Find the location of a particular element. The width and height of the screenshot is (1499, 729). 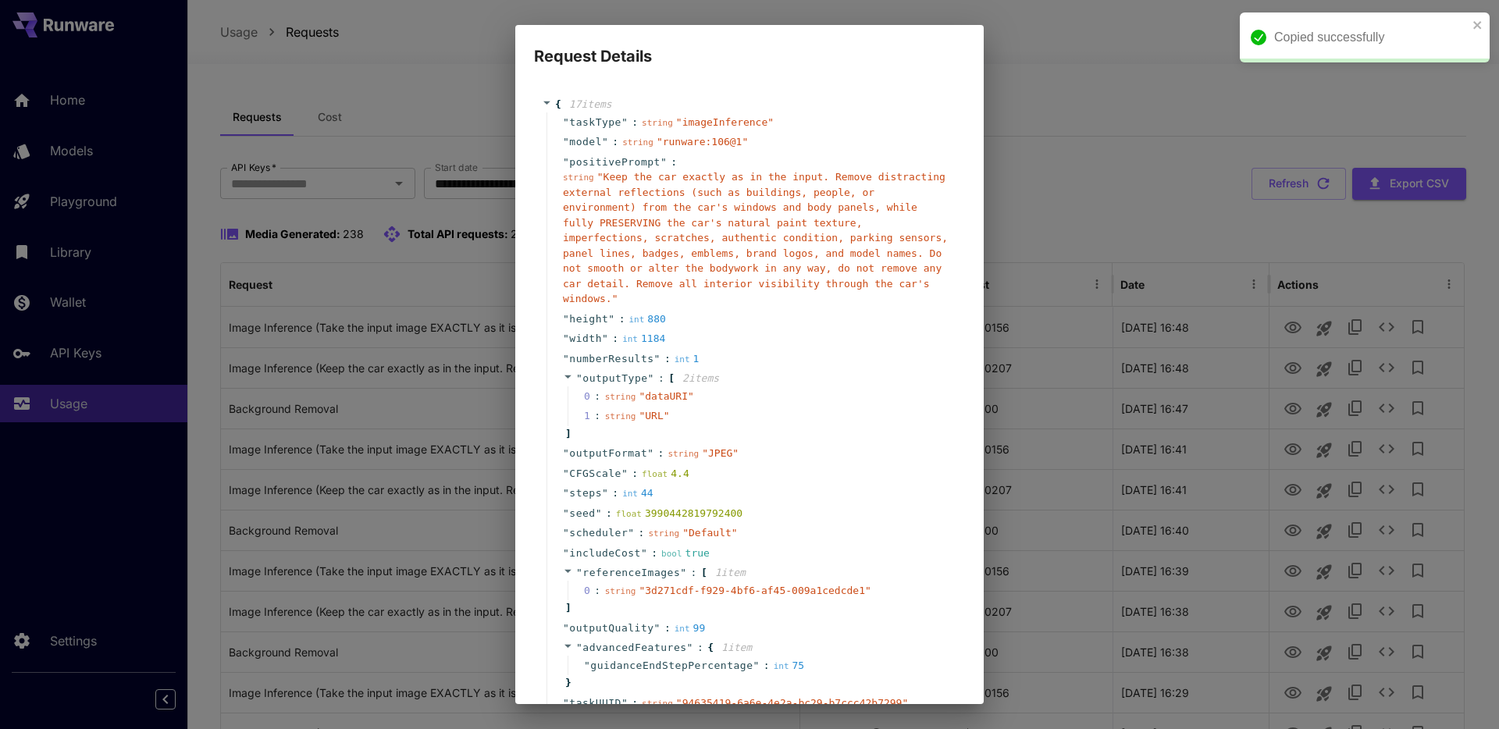

span: taskUUID is located at coordinates (595, 703).